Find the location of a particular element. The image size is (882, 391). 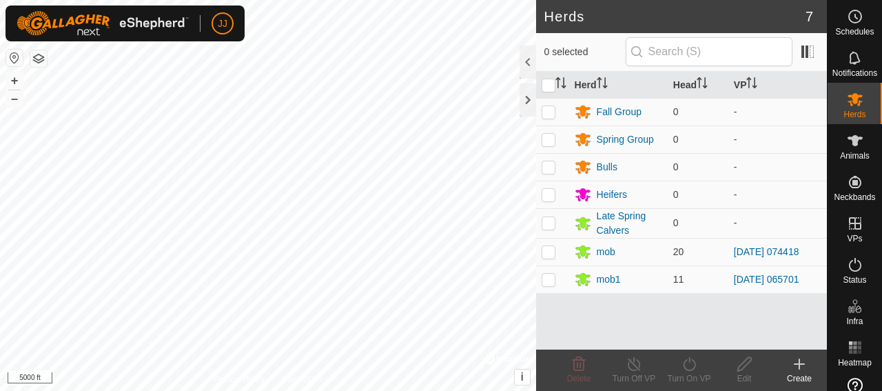

span: Notifications is located at coordinates (855, 73).